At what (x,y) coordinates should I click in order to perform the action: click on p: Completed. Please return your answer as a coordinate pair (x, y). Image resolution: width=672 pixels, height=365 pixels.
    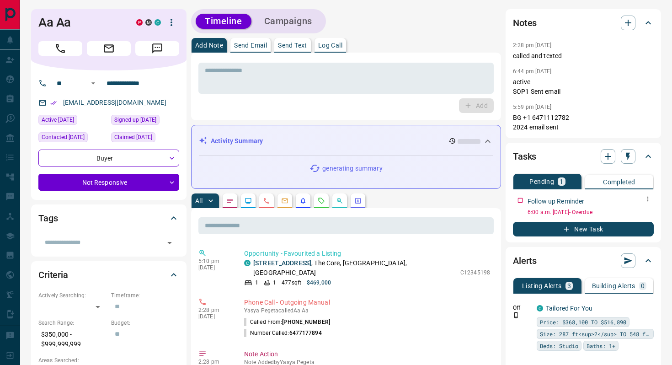
    Looking at the image, I should click on (619, 182).